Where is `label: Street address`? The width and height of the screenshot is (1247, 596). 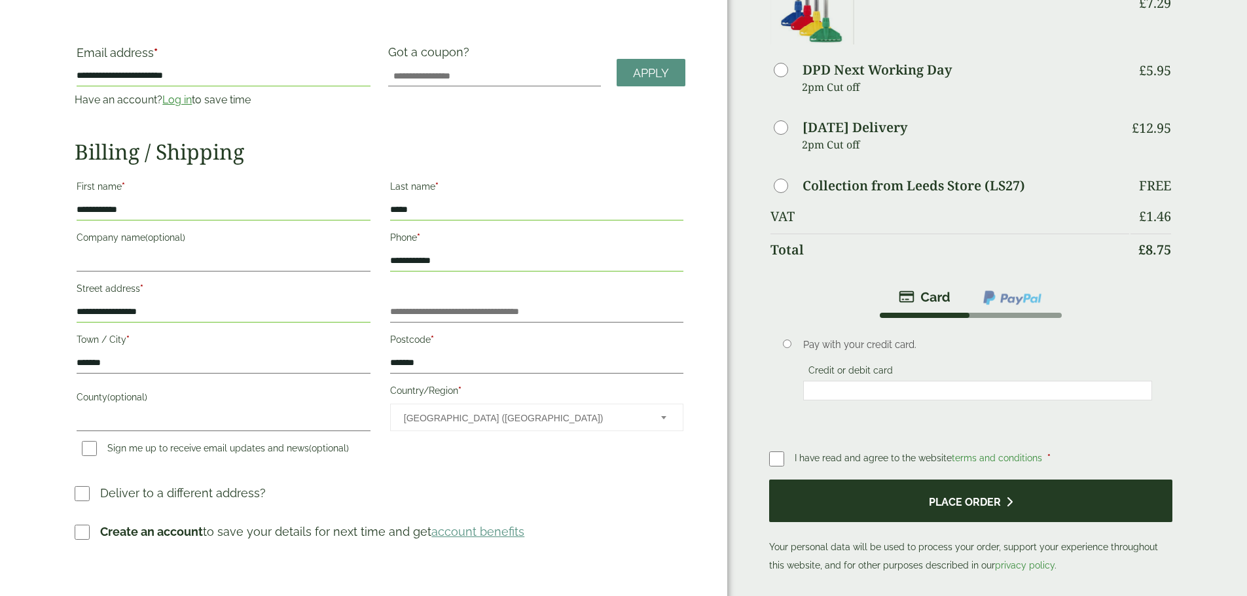
label: Street address is located at coordinates (223, 291).